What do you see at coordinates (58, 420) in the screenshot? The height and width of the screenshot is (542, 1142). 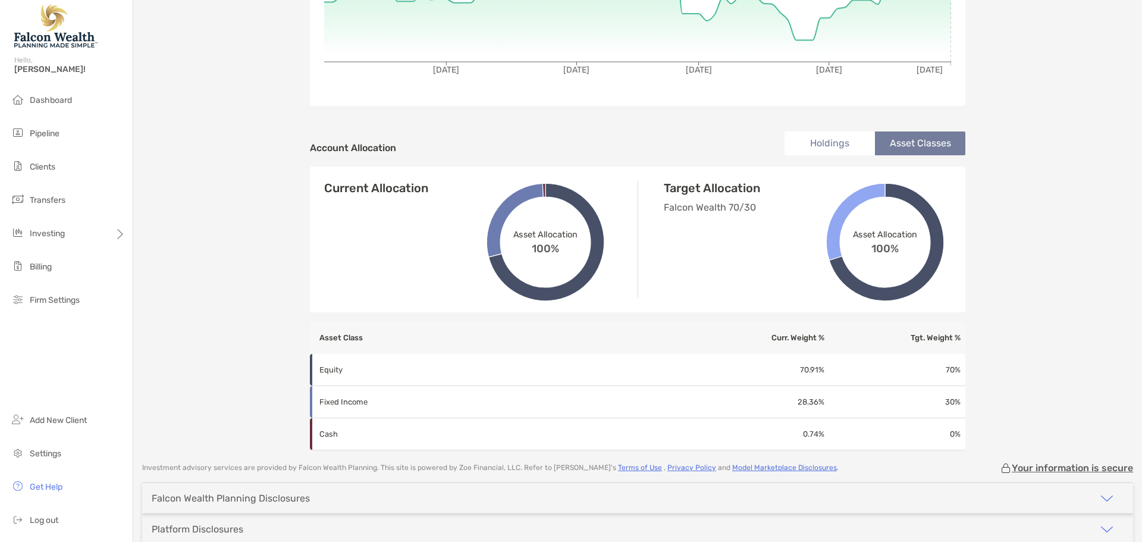 I see `span: Add New Client` at bounding box center [58, 420].